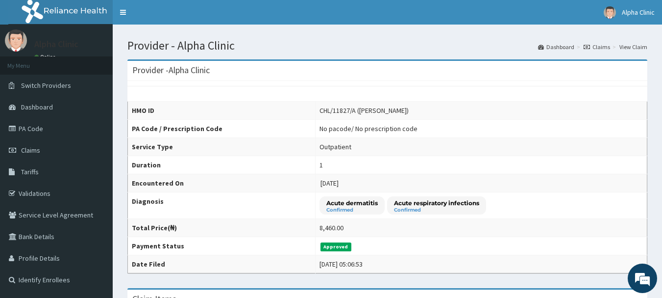  I want to click on p: Acute dermatitis, so click(352, 202).